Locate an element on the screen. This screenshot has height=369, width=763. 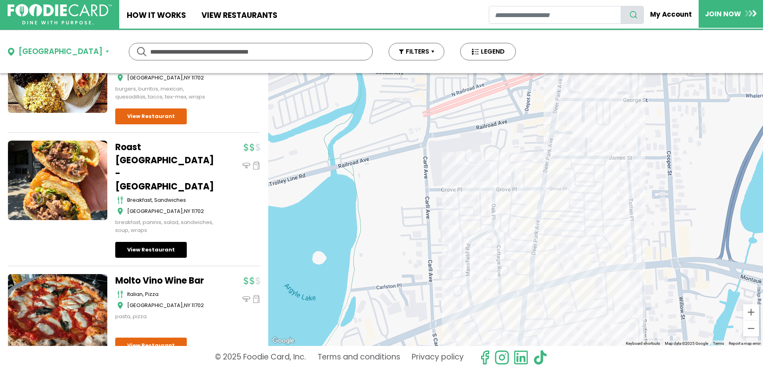
a: Terms is located at coordinates (719, 343).